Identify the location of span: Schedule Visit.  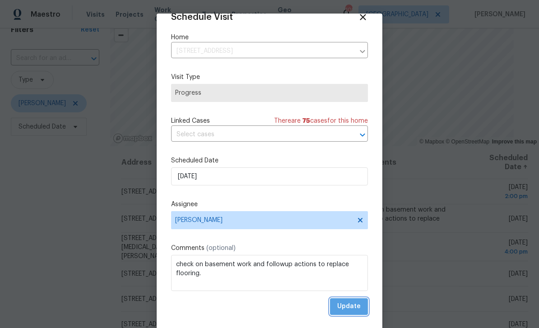
(202, 17).